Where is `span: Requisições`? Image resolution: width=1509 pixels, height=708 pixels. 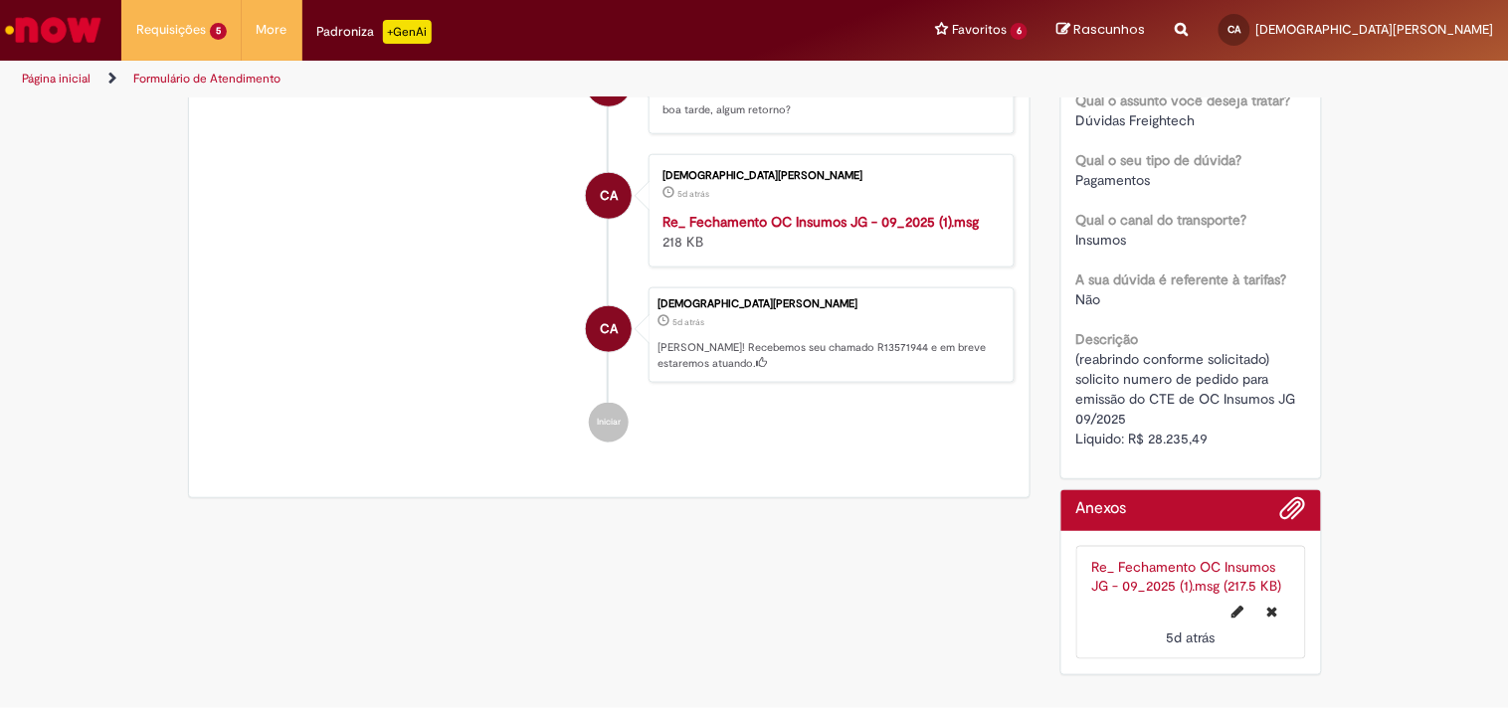 span: Requisições is located at coordinates (171, 30).